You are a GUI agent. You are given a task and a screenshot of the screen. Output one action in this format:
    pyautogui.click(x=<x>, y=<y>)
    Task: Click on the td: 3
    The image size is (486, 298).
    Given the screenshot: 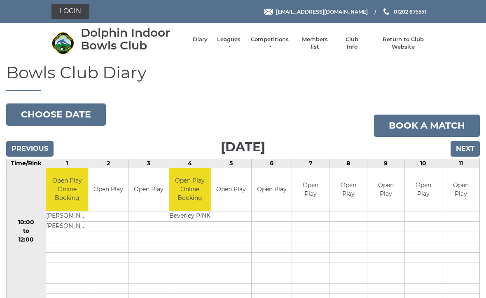 What is the action you would take?
    pyautogui.click(x=149, y=163)
    